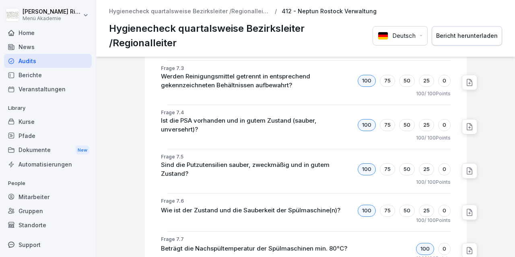 This screenshot has width=515, height=257. I want to click on div: Veranstaltungen, so click(48, 89).